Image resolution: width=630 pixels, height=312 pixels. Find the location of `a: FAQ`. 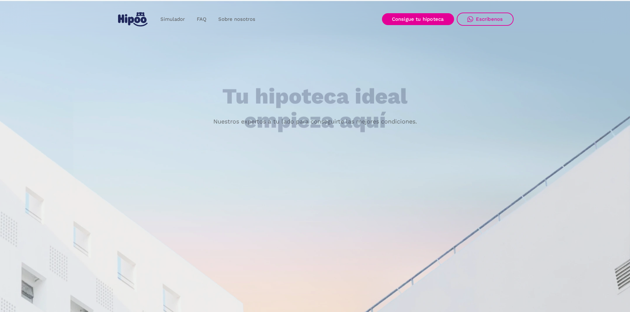

a: FAQ is located at coordinates (201, 19).